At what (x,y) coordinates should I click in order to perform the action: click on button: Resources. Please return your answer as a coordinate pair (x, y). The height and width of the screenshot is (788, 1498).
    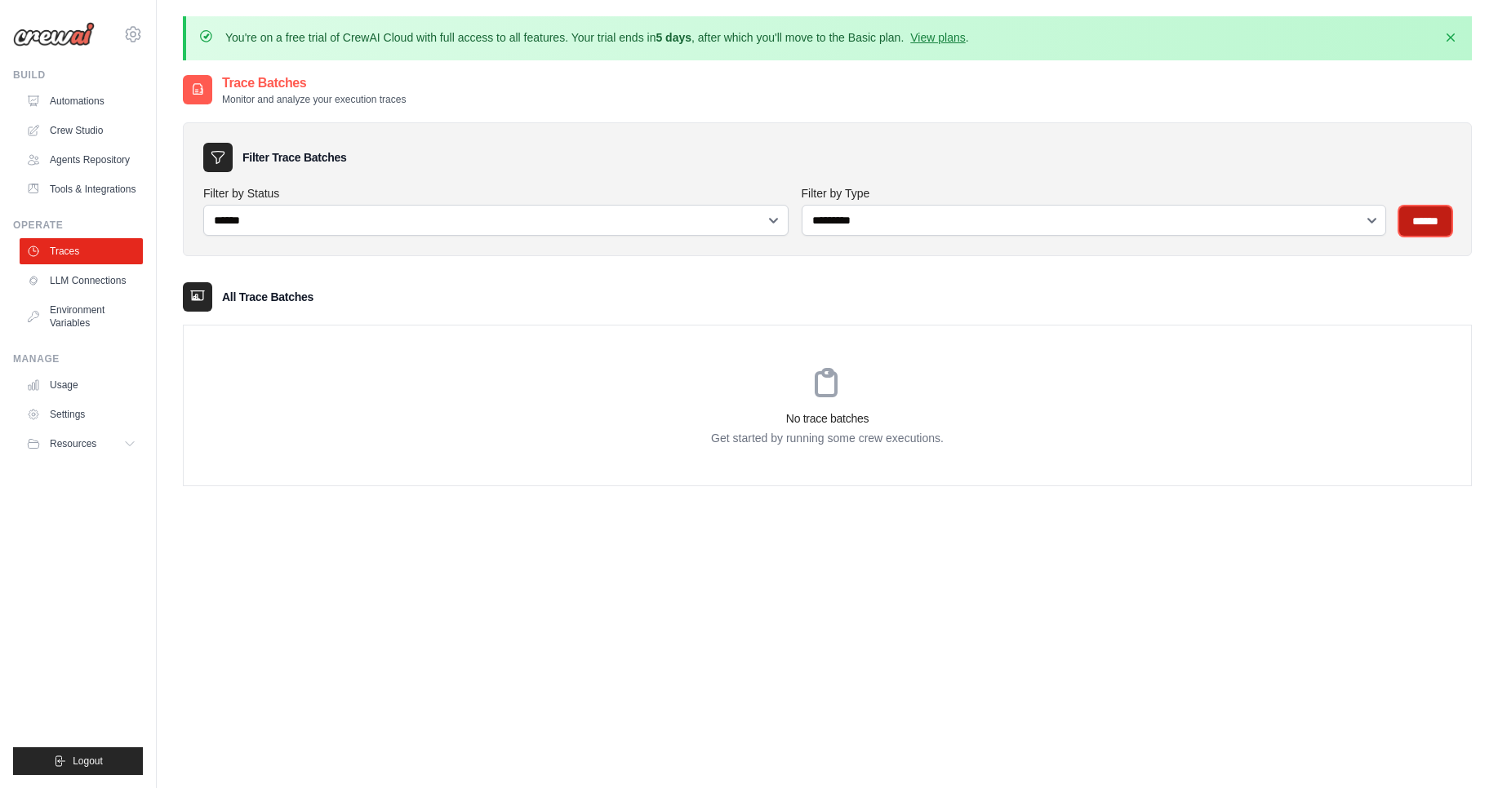
    Looking at the image, I should click on (81, 444).